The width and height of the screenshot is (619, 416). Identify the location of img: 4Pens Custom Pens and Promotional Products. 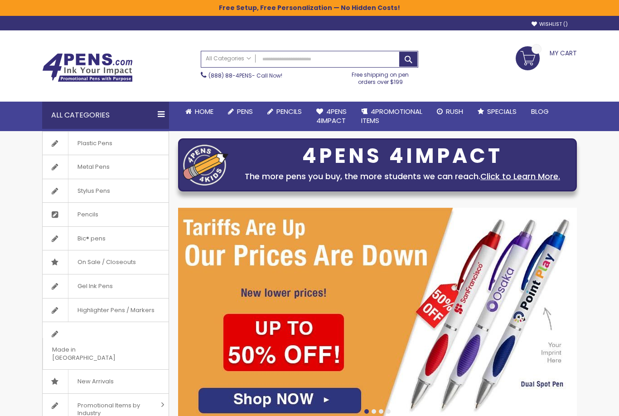
(88, 68).